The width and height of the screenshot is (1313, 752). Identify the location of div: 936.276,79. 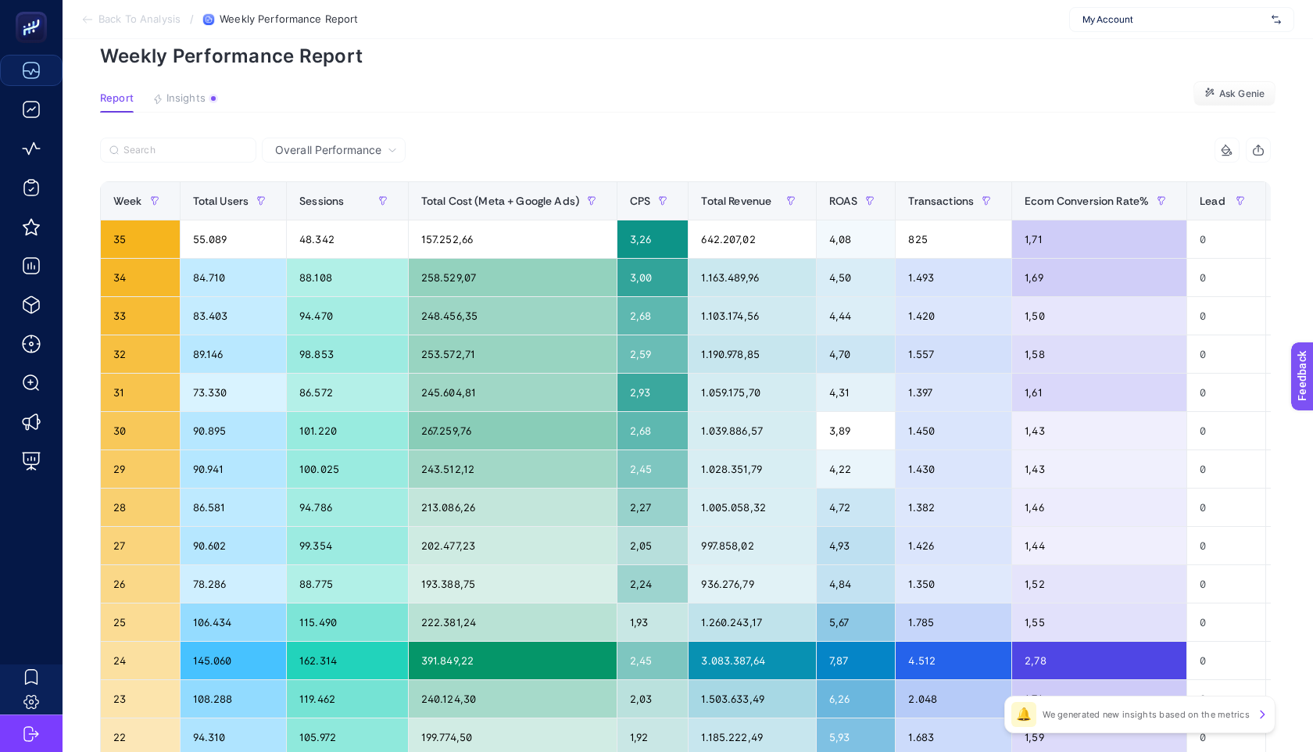
(752, 584).